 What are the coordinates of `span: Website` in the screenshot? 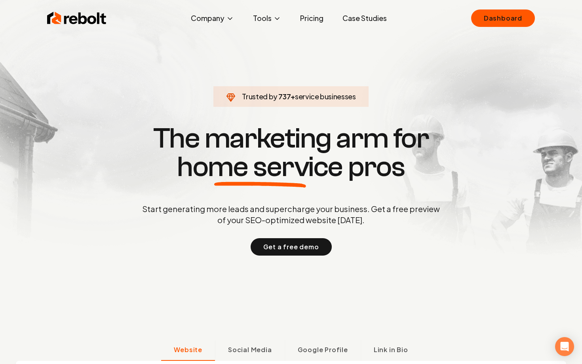 It's located at (188, 350).